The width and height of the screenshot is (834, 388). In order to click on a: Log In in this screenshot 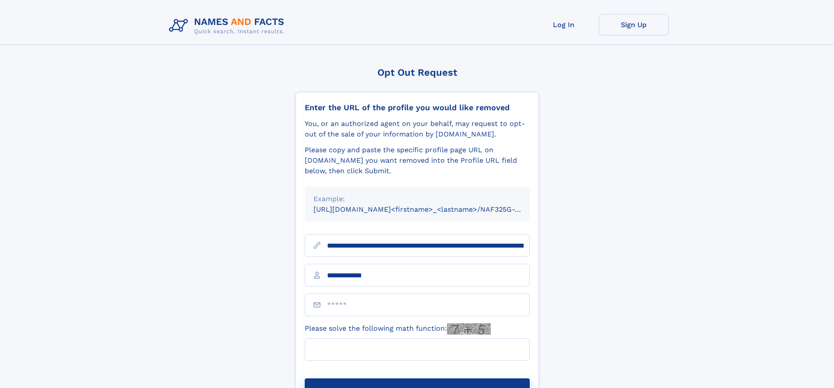, I will do `click(564, 25)`.